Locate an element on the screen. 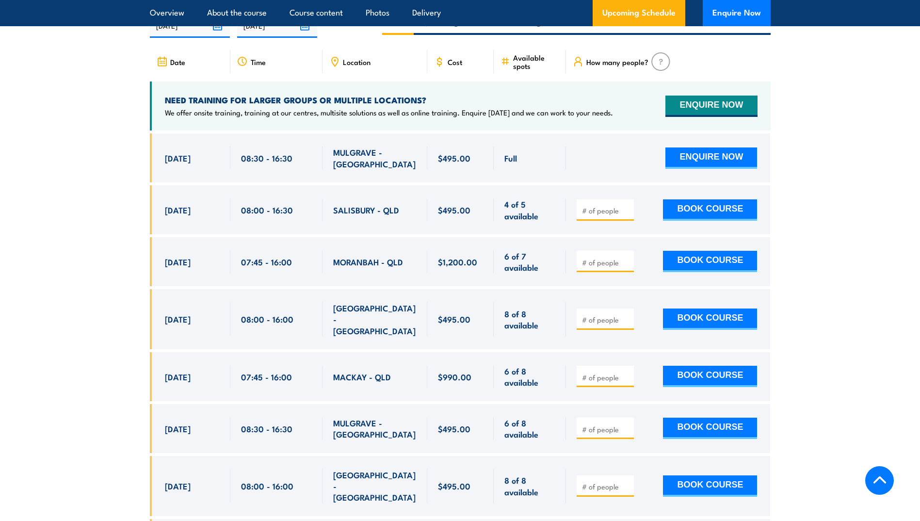 The height and width of the screenshot is (521, 920). span: Time is located at coordinates (258, 62).